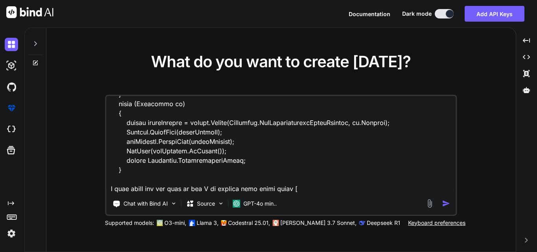  What do you see at coordinates (11, 87) in the screenshot?
I see `img: githubDark` at bounding box center [11, 87].